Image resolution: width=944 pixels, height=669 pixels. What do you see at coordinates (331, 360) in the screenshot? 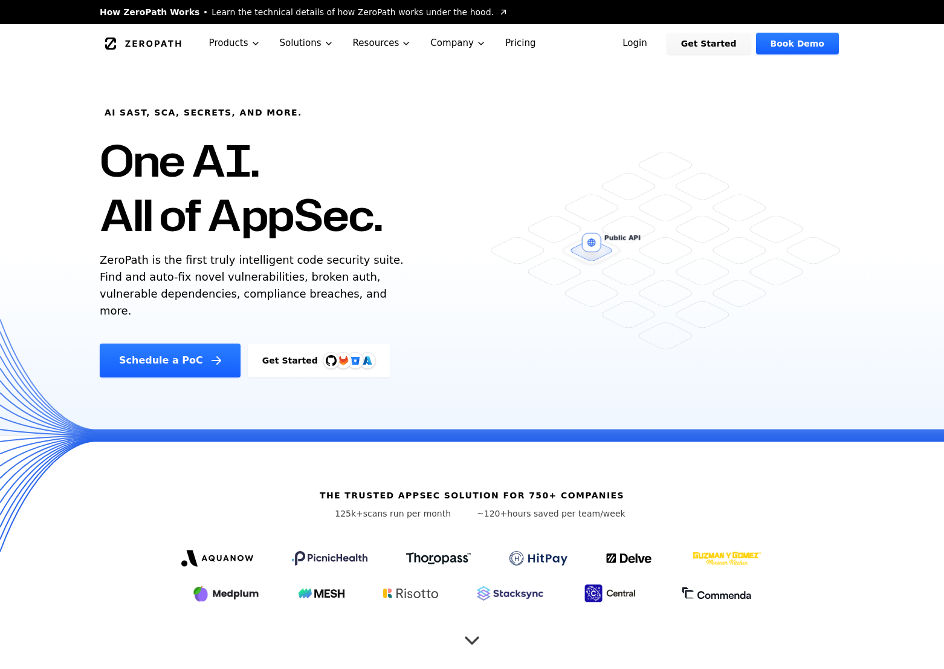
I see `img: GitHub` at bounding box center [331, 360].